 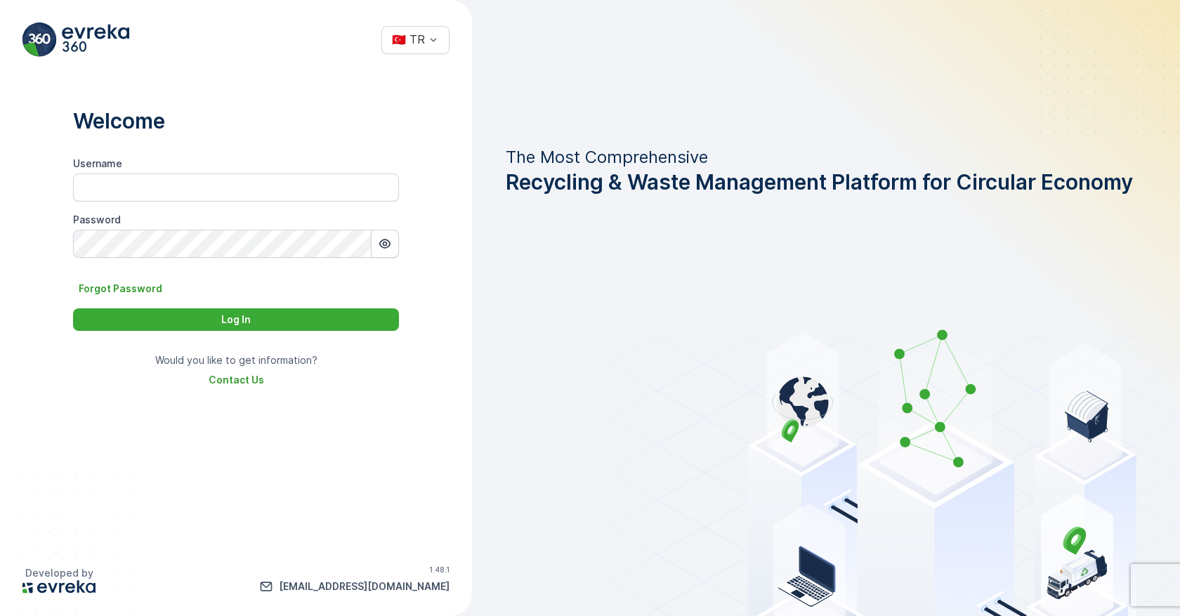 I want to click on p: Contact Us, so click(x=236, y=380).